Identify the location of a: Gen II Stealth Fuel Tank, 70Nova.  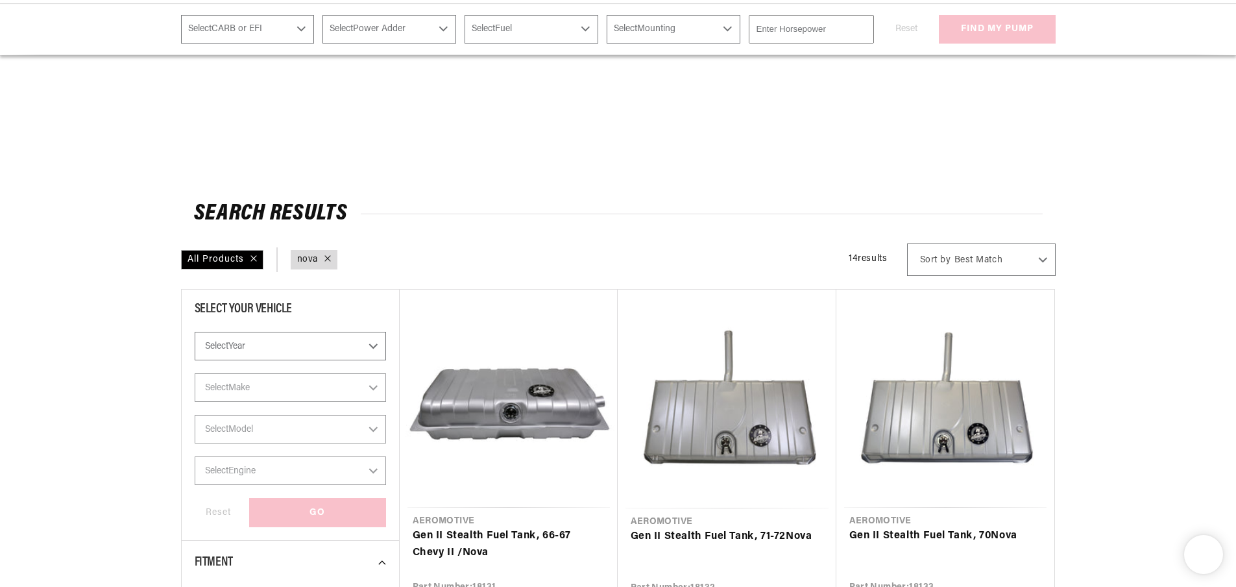
(945, 536).